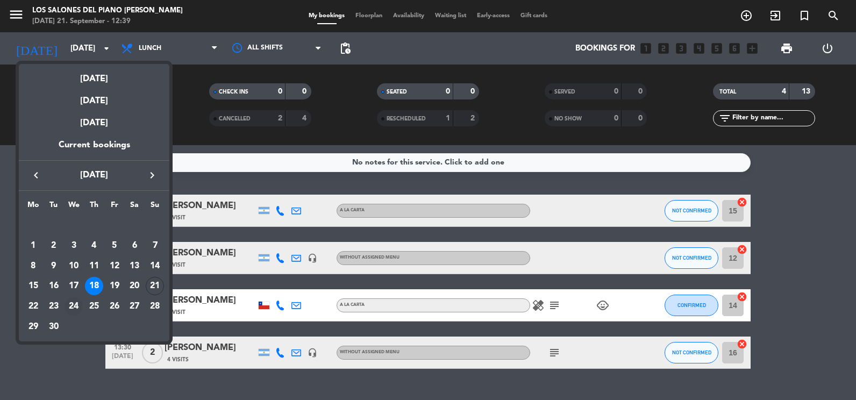 This screenshot has height=400, width=856. I want to click on th: Friday, so click(114, 207).